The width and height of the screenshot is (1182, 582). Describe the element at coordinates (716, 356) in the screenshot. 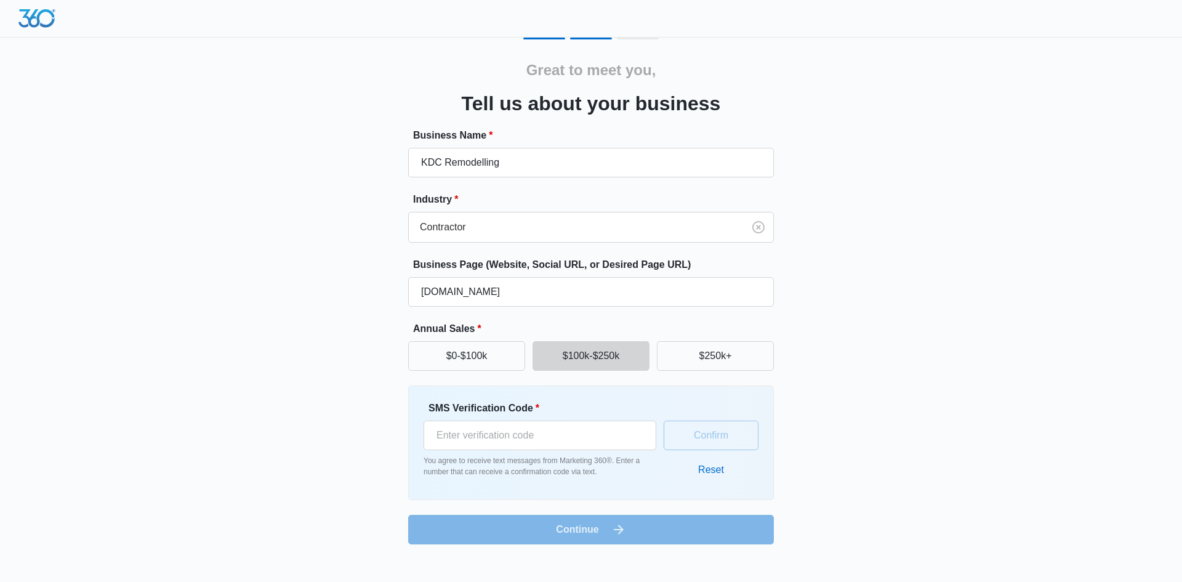

I see `button: $250k+` at that location.